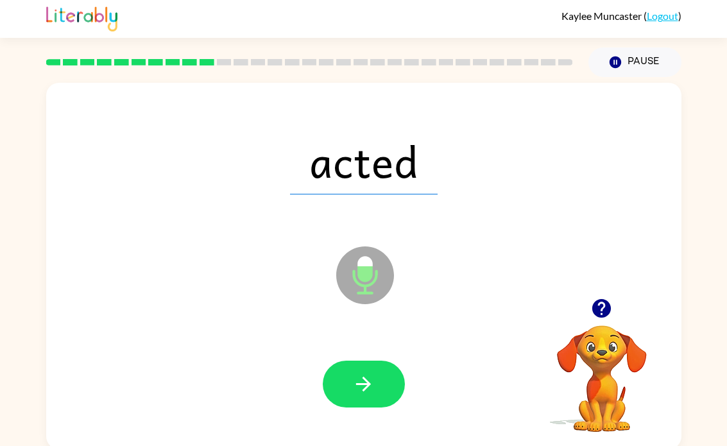 This screenshot has width=727, height=446. Describe the element at coordinates (635, 62) in the screenshot. I see `button: Pause` at that location.